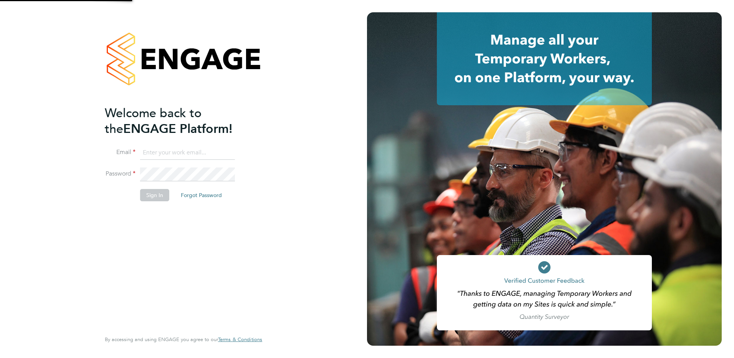  I want to click on a: Terms & Conditions, so click(240, 339).